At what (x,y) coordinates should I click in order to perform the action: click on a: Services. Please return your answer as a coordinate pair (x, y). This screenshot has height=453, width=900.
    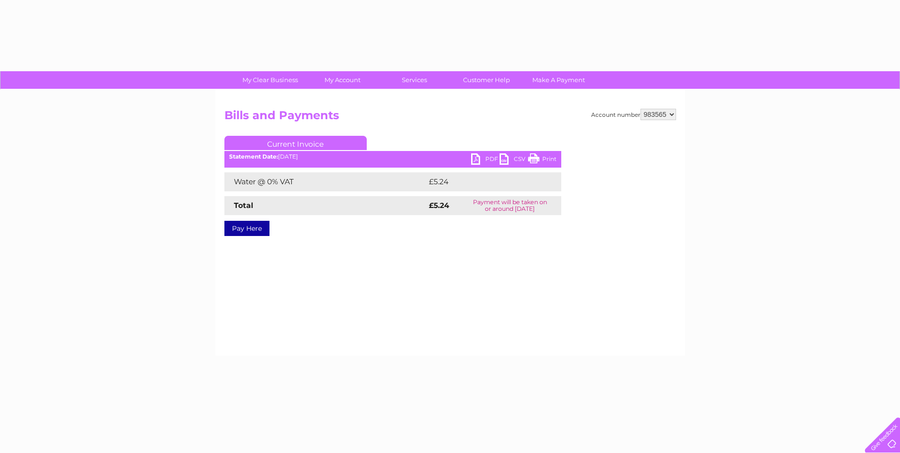
    Looking at the image, I should click on (414, 80).